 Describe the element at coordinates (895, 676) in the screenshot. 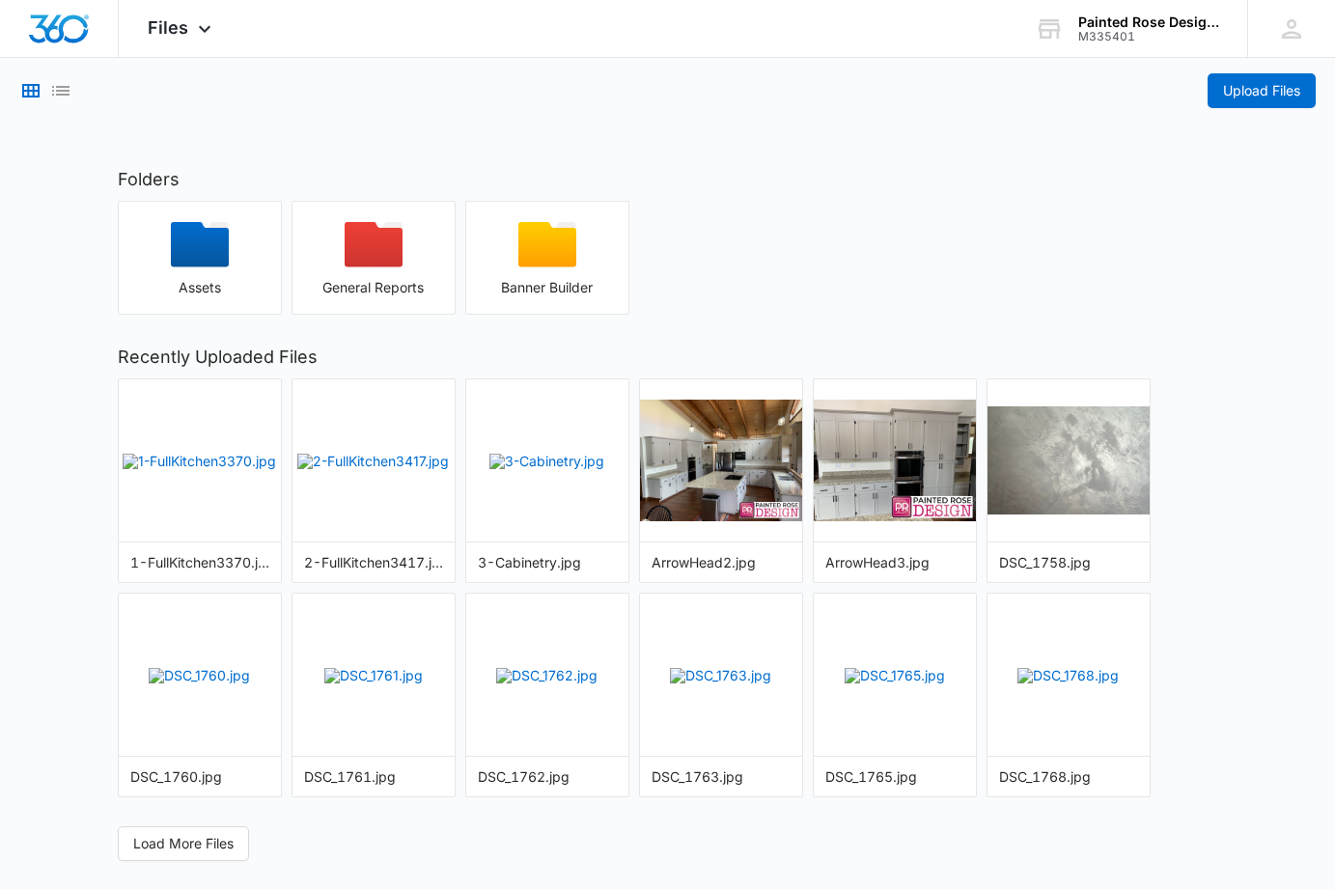

I see `img: DSC_1765.jpg` at that location.